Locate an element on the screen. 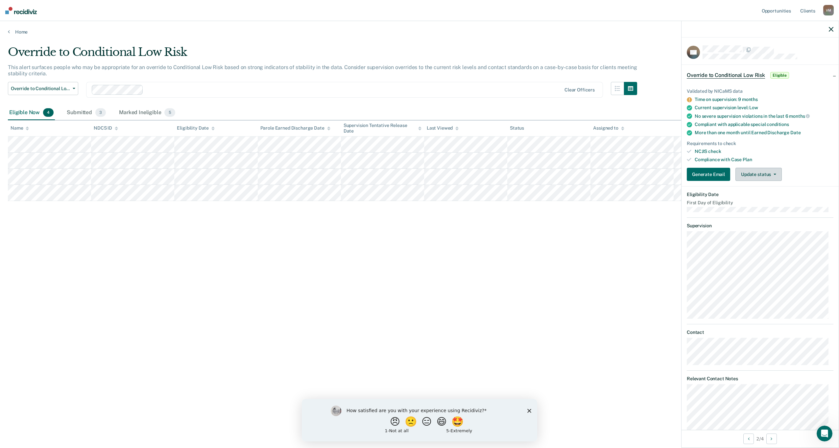 The image size is (839, 448). button: 1 is located at coordinates (94, 23).